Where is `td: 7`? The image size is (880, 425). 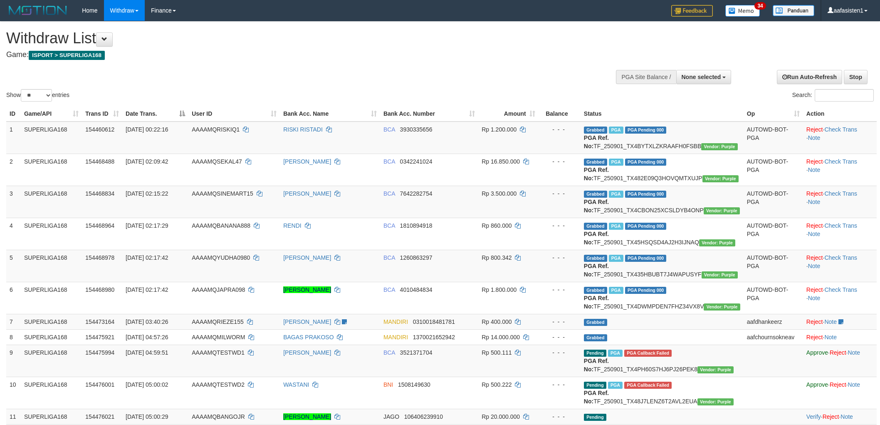
td: 7 is located at coordinates (13, 321).